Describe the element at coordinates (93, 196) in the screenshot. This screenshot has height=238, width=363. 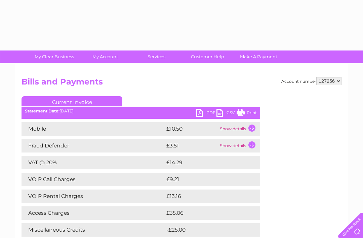
I see `td: VOIP Rental Charges` at that location.